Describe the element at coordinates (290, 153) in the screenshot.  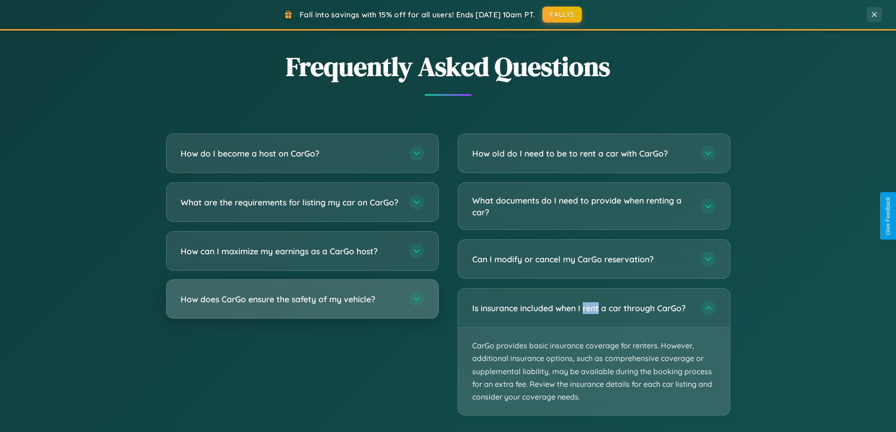
I see `h3: How do I become a host on CarGo?` at that location.